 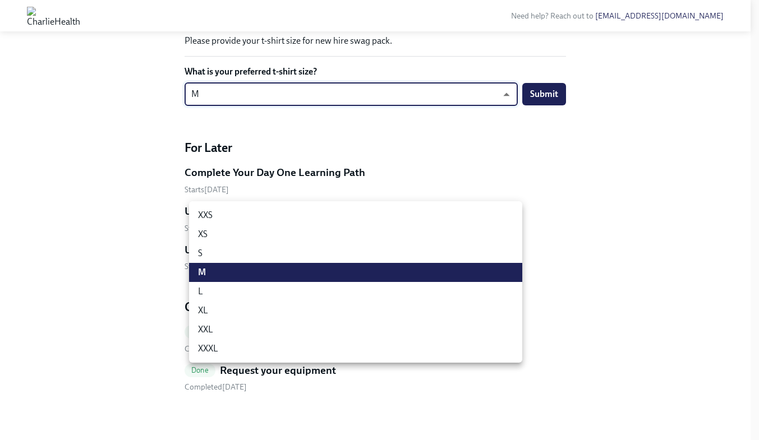 I want to click on li: XXL, so click(x=355, y=330).